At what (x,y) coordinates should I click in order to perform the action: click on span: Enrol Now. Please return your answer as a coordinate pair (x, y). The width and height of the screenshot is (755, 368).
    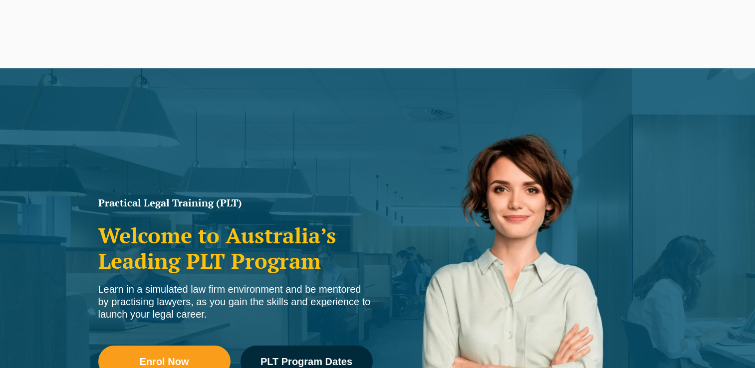
    Looking at the image, I should click on (164, 362).